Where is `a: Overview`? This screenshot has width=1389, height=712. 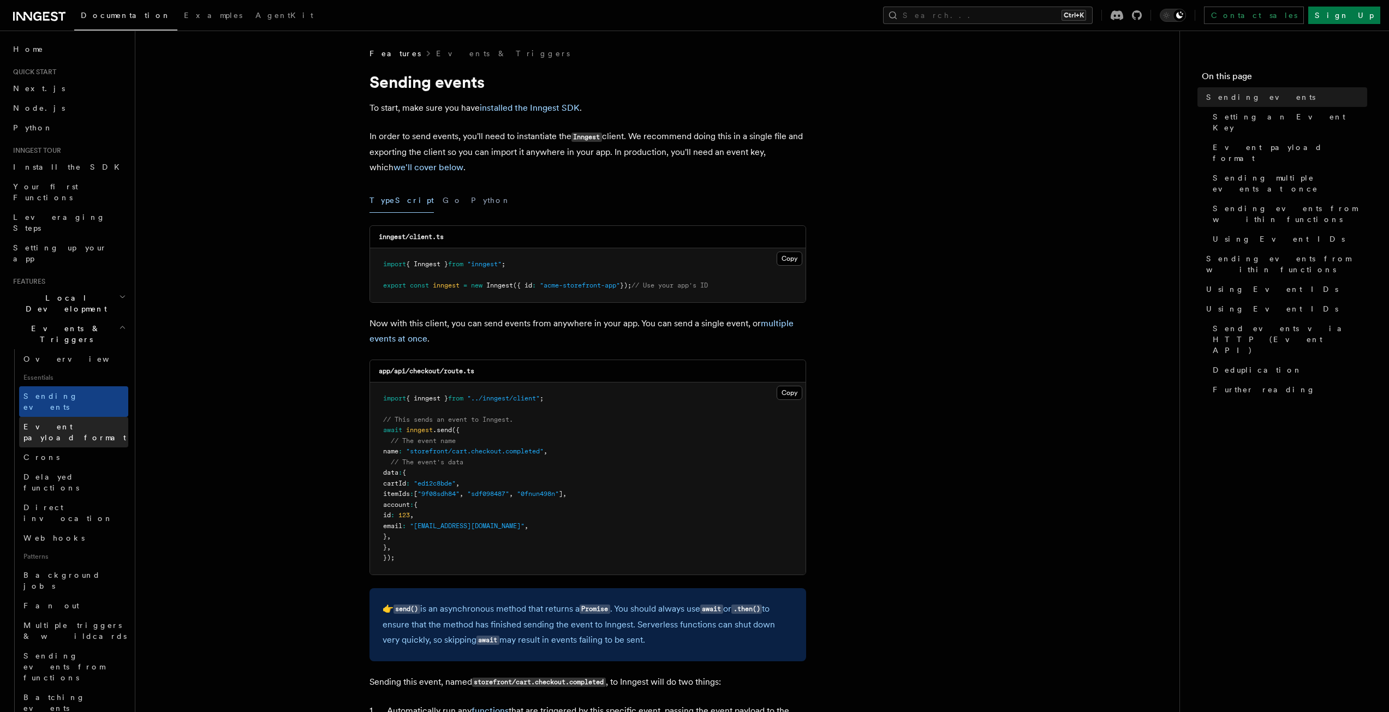
a: Overview is located at coordinates (74, 359).